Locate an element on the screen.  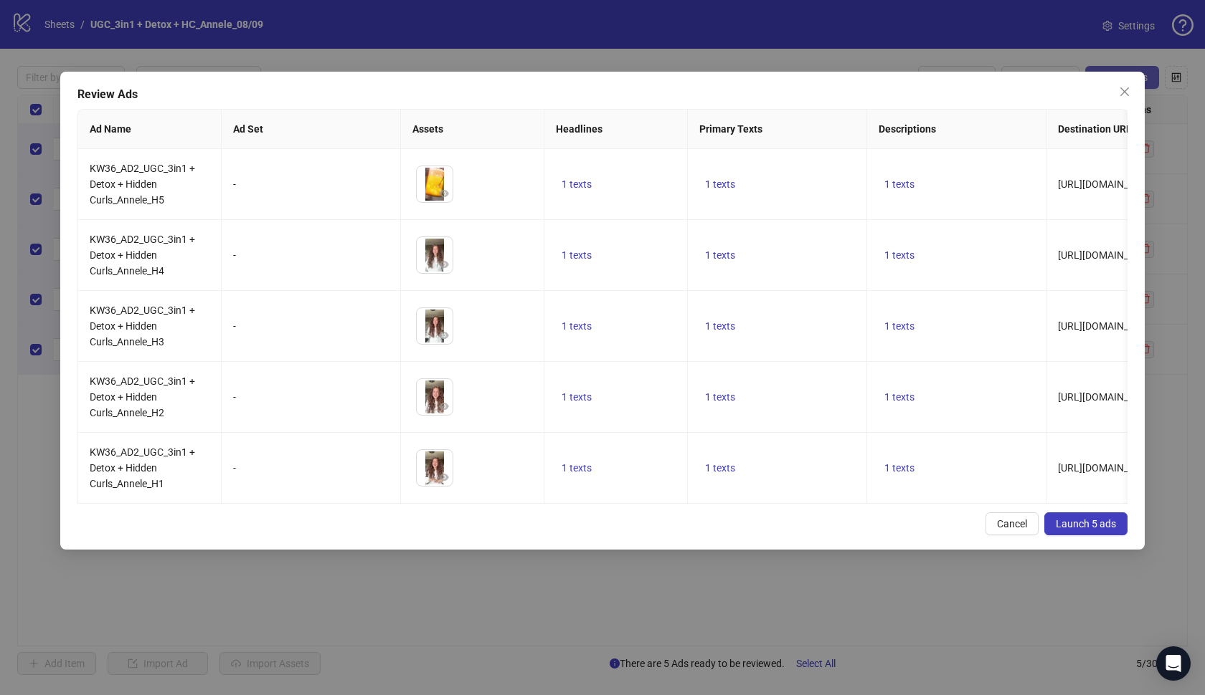
th: Primary Texts is located at coordinates (777, 129).